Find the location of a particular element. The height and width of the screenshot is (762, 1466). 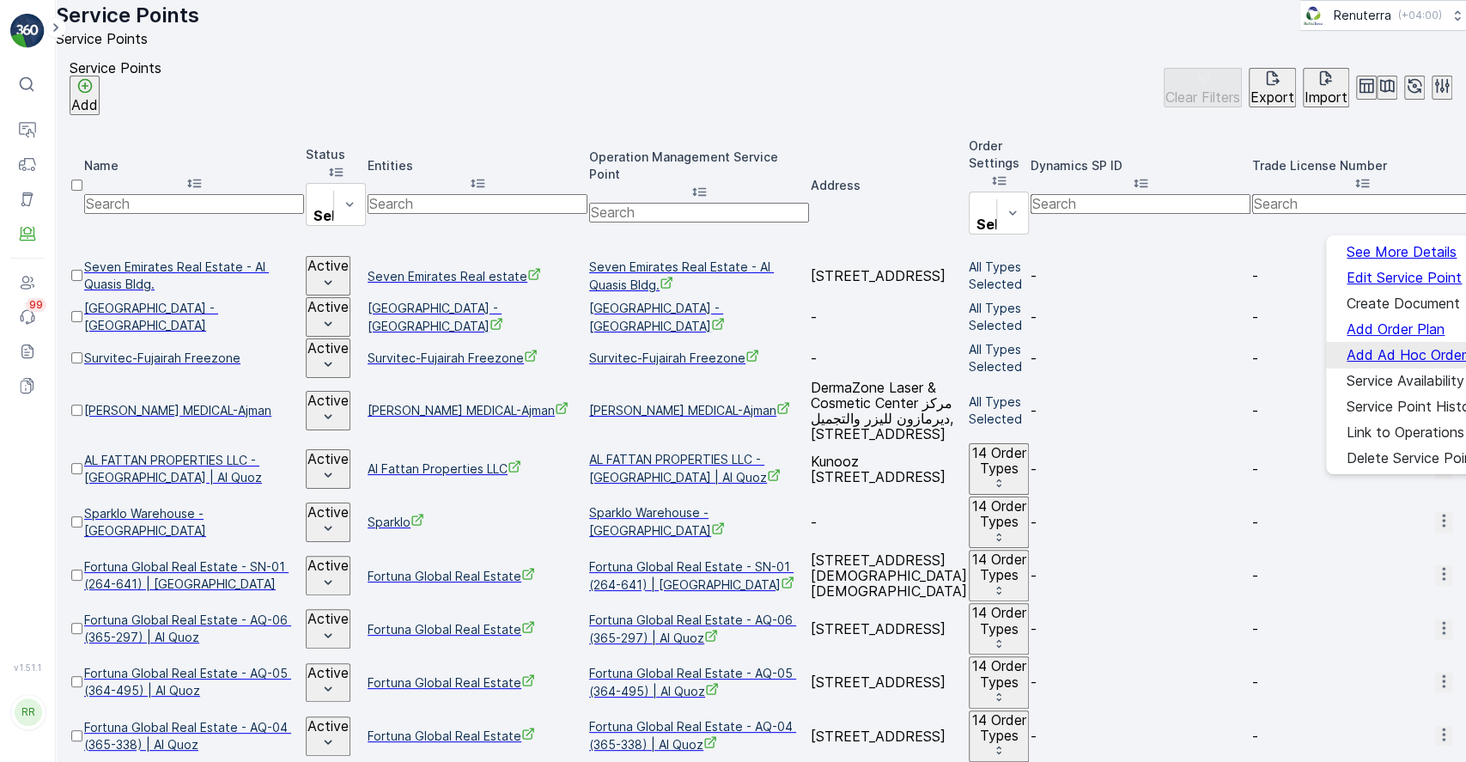

p: Entities is located at coordinates (477, 166).